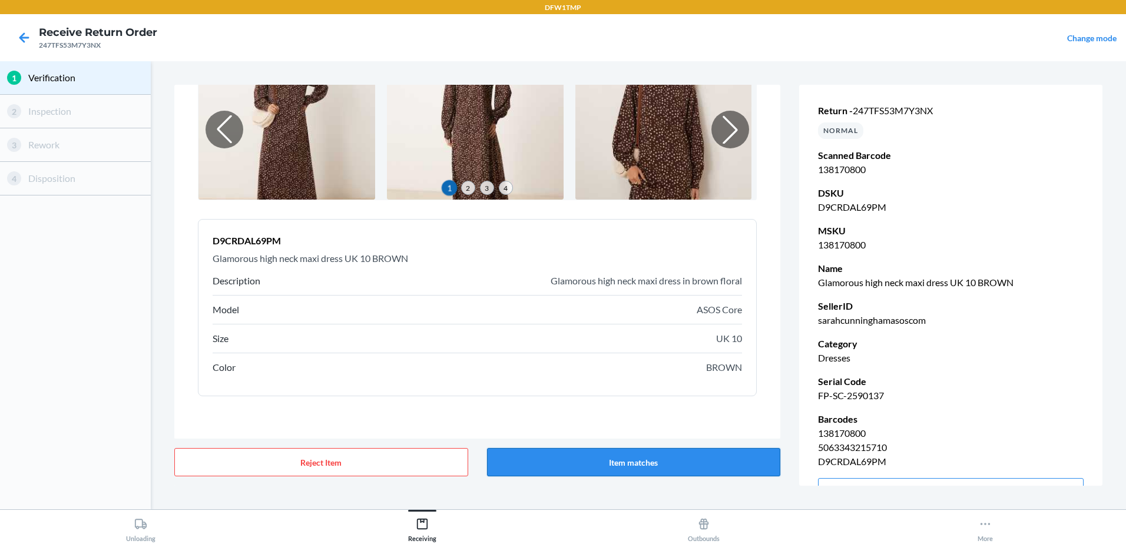 This screenshot has width=1126, height=544. Describe the element at coordinates (86, 179) in the screenshot. I see `p: Disposition` at that location.